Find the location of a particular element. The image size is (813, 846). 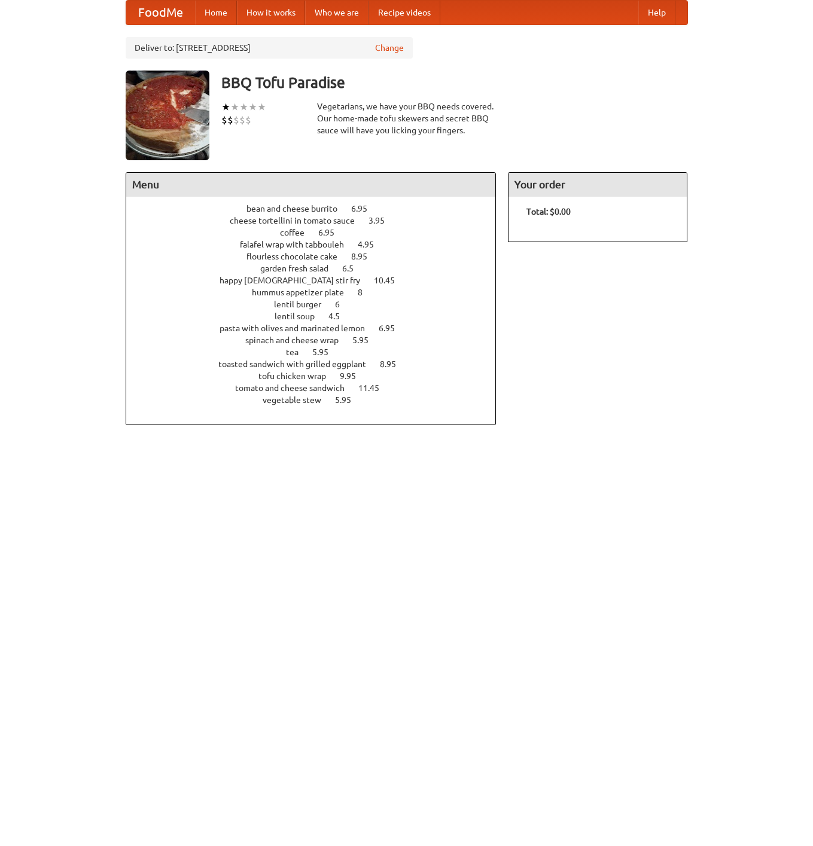

span: 4.5 is located at coordinates (340, 316).